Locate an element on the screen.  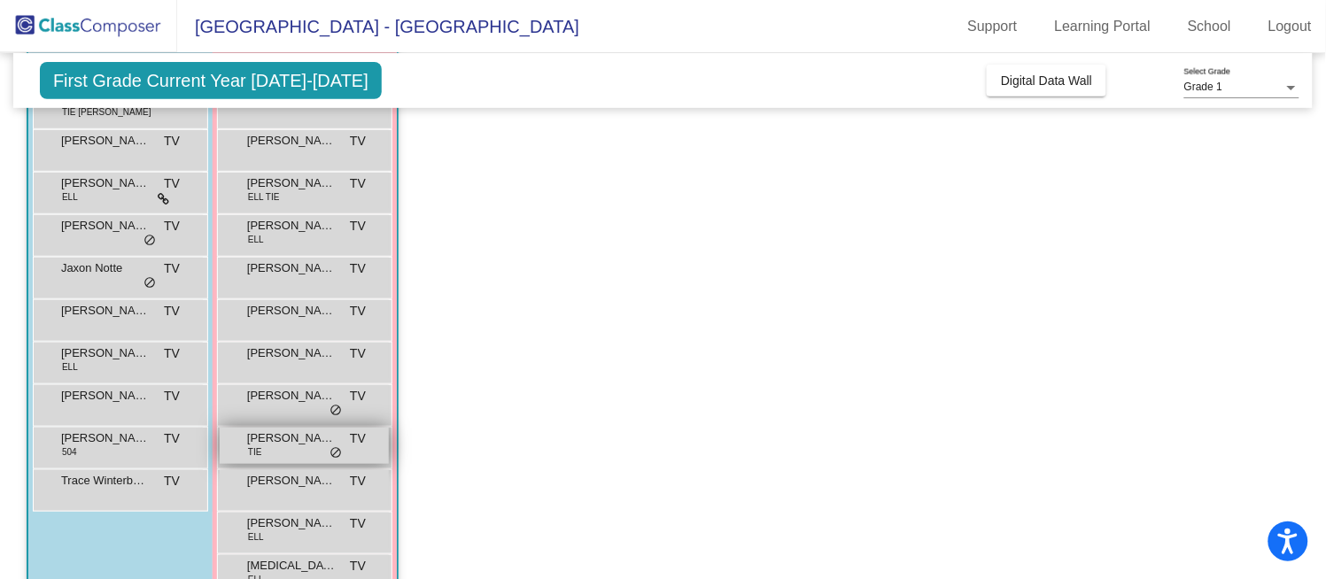
span: TIE is located at coordinates (255, 452).